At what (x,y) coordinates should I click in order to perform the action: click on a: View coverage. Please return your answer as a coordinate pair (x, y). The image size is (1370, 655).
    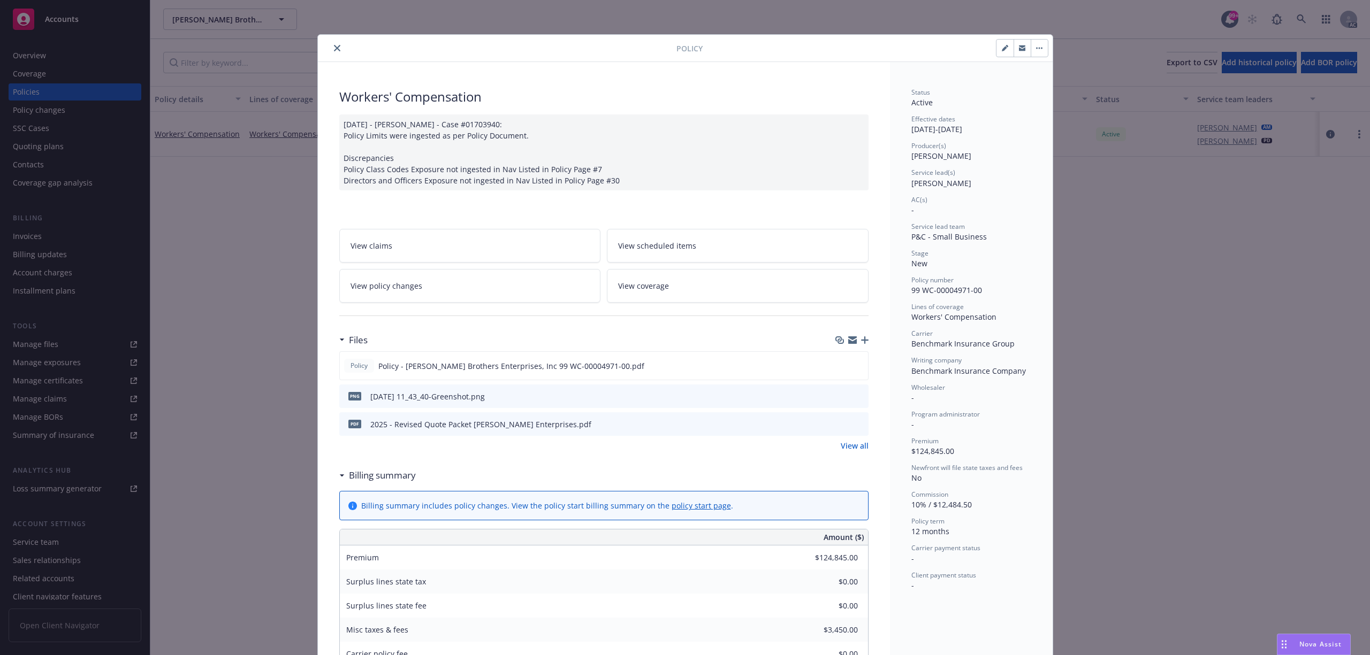
    Looking at the image, I should click on (737, 286).